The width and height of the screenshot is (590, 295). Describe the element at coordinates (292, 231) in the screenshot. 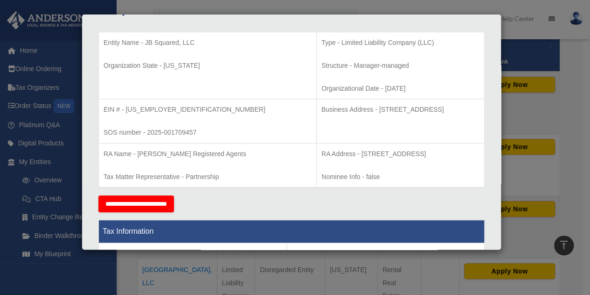

I see `th: Tax Information` at that location.